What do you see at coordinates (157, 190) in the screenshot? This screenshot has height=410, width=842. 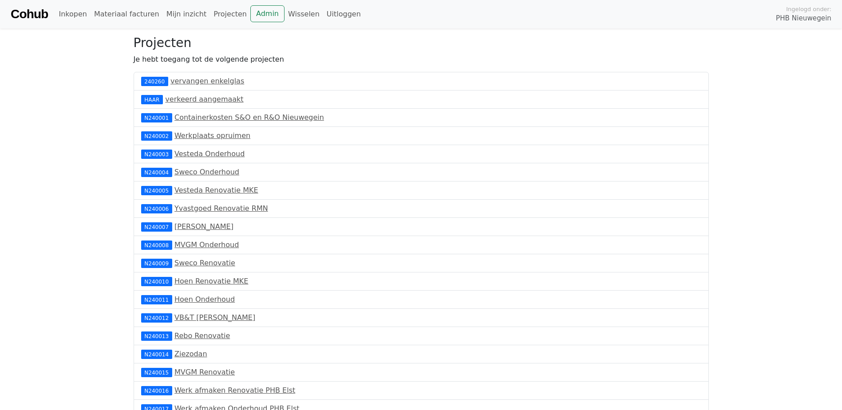 I see `div: N240005` at bounding box center [157, 190].